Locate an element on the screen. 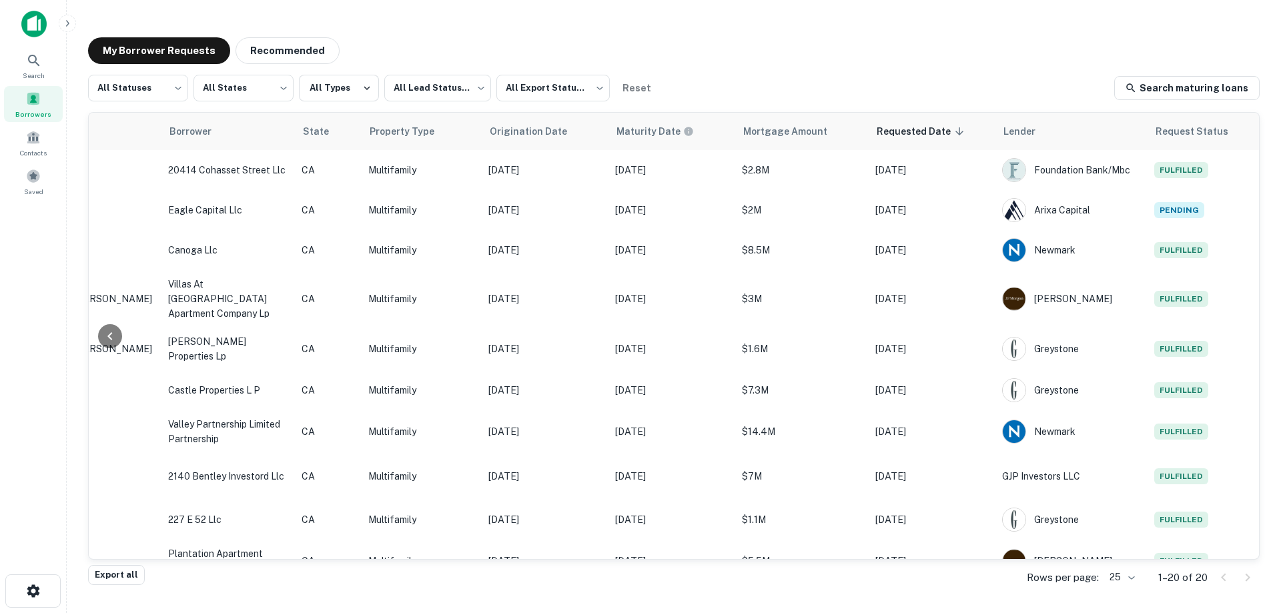 This screenshot has width=1281, height=613. th: Lender is located at coordinates (1071, 131).